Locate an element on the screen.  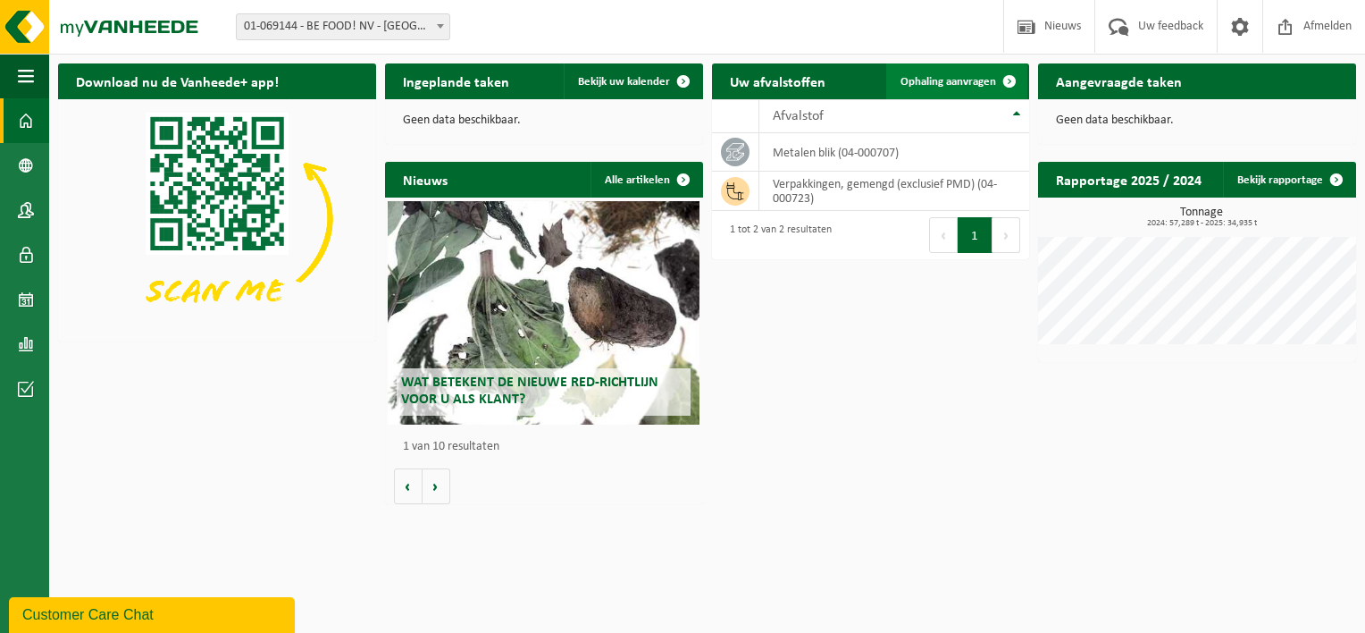
a: Bekijk uw kalender is located at coordinates (633, 81).